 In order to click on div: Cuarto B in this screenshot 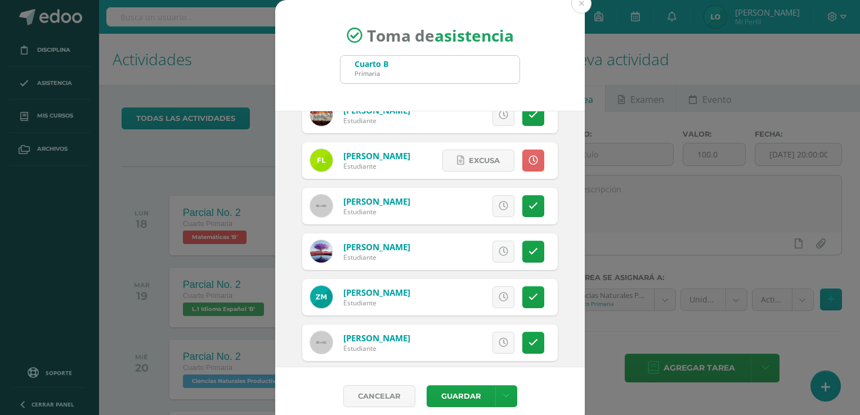, I will do `click(371, 64)`.